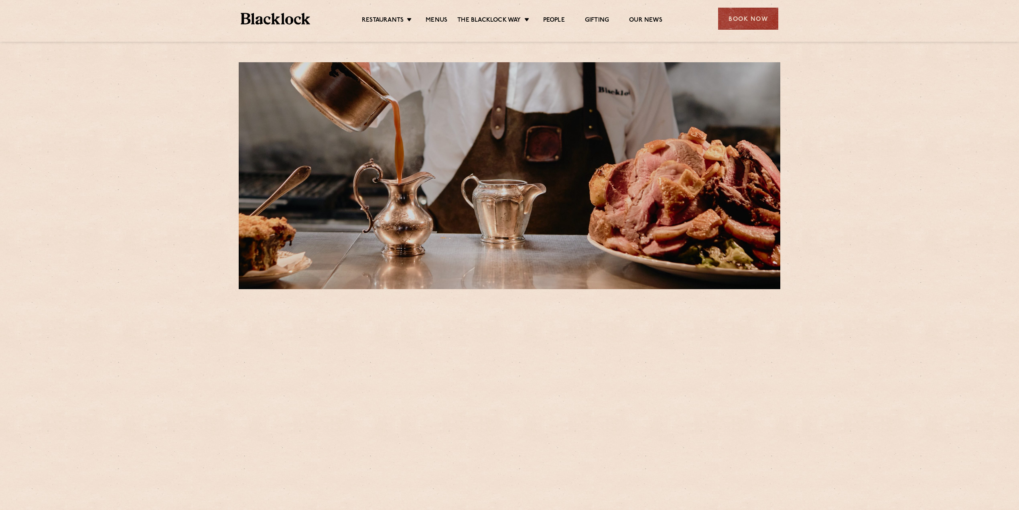 This screenshot has width=1019, height=510. What do you see at coordinates (646, 21) in the screenshot?
I see `a: Our News` at bounding box center [646, 21].